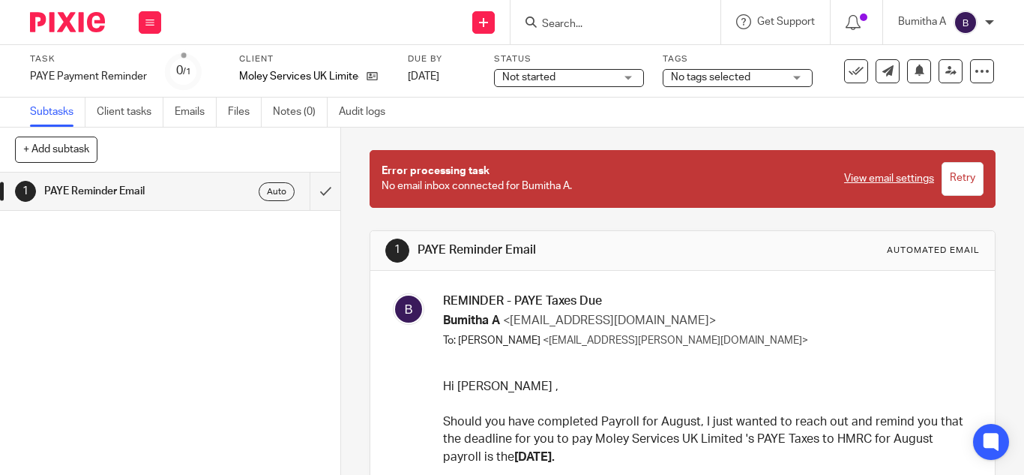  I want to click on a: Subtasks, so click(58, 112).